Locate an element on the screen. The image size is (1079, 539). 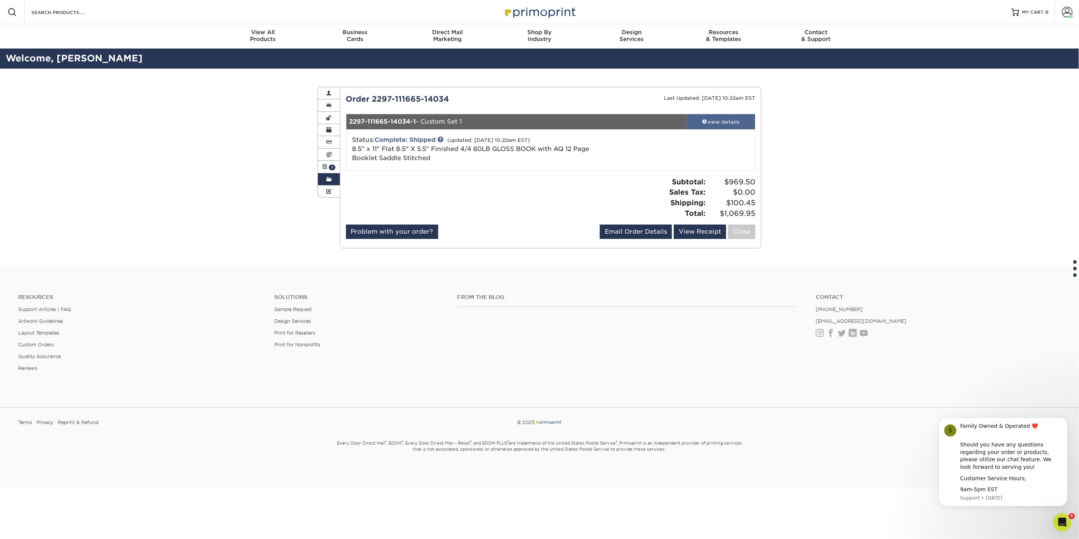
div: view details is located at coordinates (721, 122).